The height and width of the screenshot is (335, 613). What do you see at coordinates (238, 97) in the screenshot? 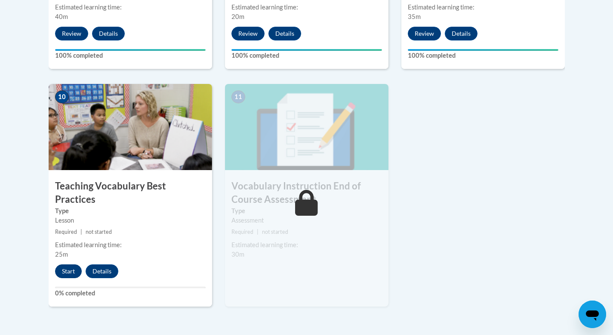
I see `span: 11` at bounding box center [238, 97].